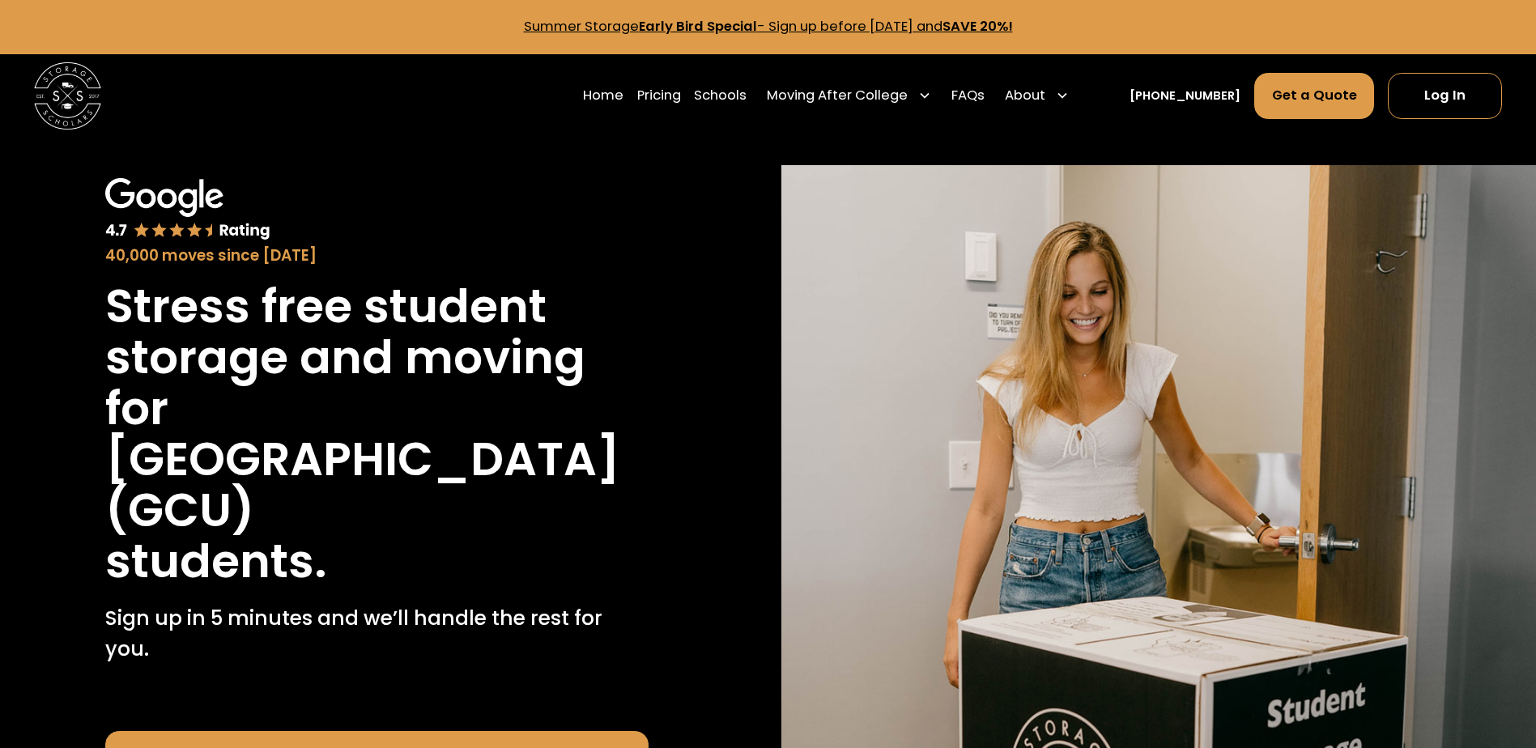 This screenshot has width=1536, height=748. I want to click on img: Storage Scholars main logo, so click(67, 96).